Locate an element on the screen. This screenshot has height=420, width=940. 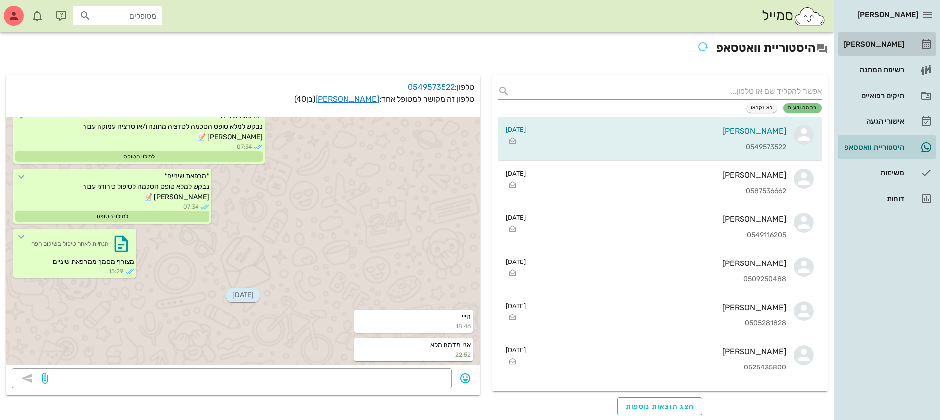
span: כל ההודעות is located at coordinates (803, 108).